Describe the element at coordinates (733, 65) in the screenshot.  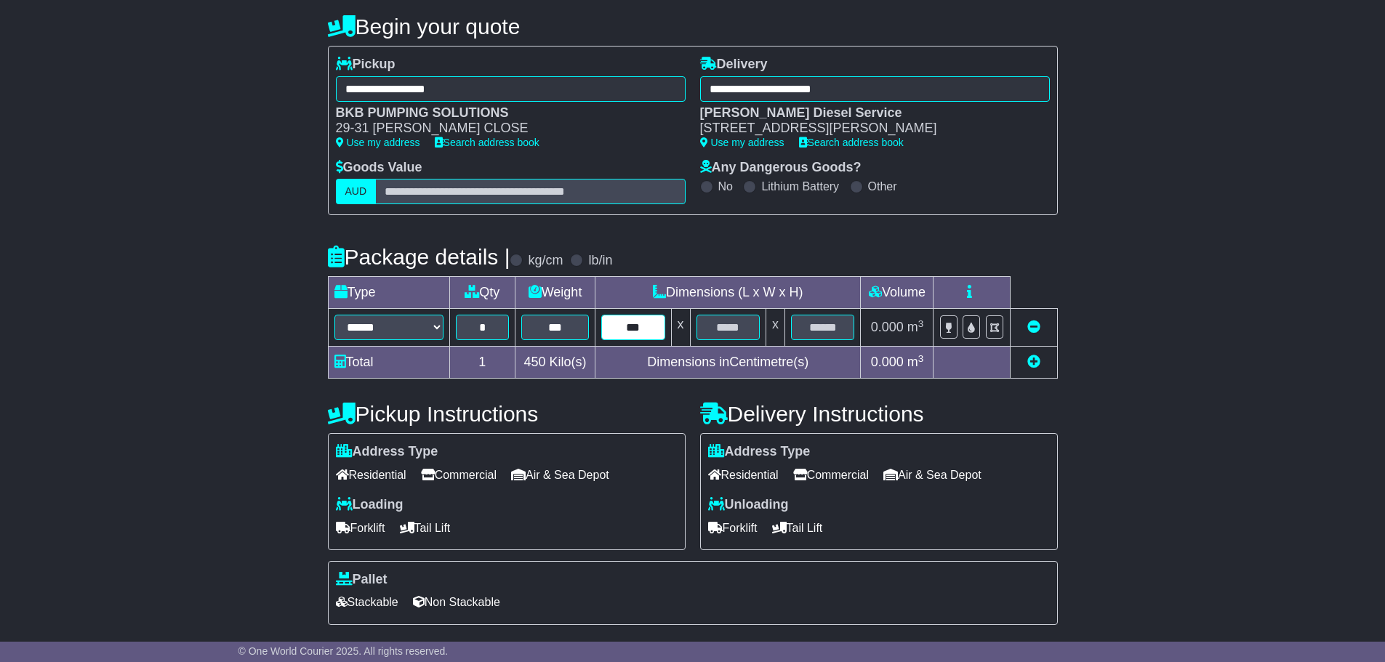
I see `label: Delivery` at that location.